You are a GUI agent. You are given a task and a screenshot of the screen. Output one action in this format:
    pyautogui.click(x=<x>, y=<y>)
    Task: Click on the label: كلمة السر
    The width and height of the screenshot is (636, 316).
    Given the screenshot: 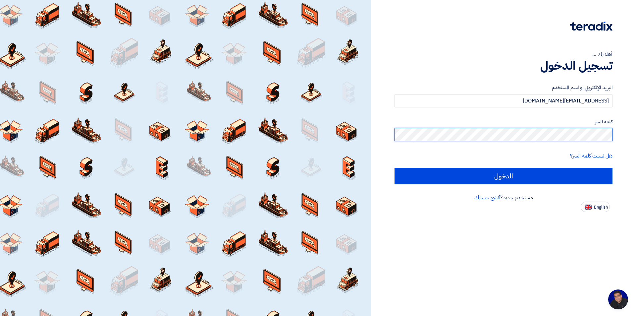 What is the action you would take?
    pyautogui.click(x=504, y=122)
    